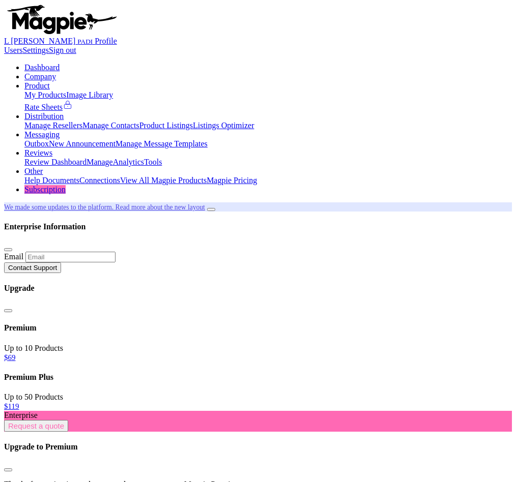 Image resolution: width=516 pixels, height=482 pixels. What do you see at coordinates (85, 41) in the screenshot?
I see `small: PADI` at bounding box center [85, 41].